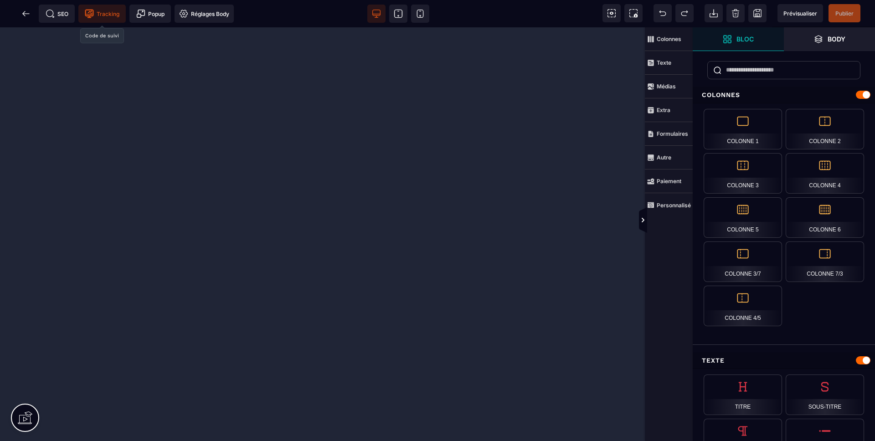  What do you see at coordinates (825, 217) in the screenshot?
I see `div: Colonne 6` at bounding box center [825, 217].